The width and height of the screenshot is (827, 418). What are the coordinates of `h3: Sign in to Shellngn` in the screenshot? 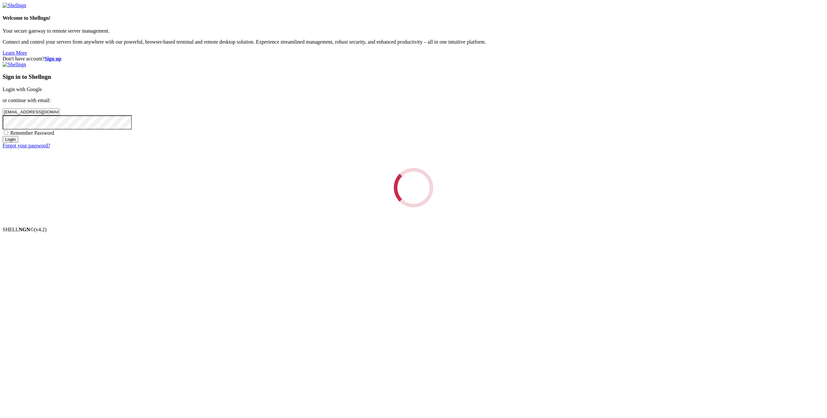 It's located at (413, 77).